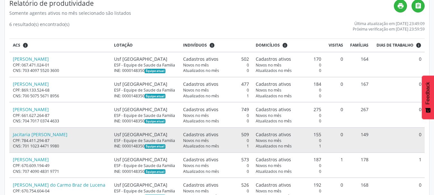 This screenshot has width=434, height=195. Describe the element at coordinates (216, 59) in the screenshot. I see `div: 502` at that location.